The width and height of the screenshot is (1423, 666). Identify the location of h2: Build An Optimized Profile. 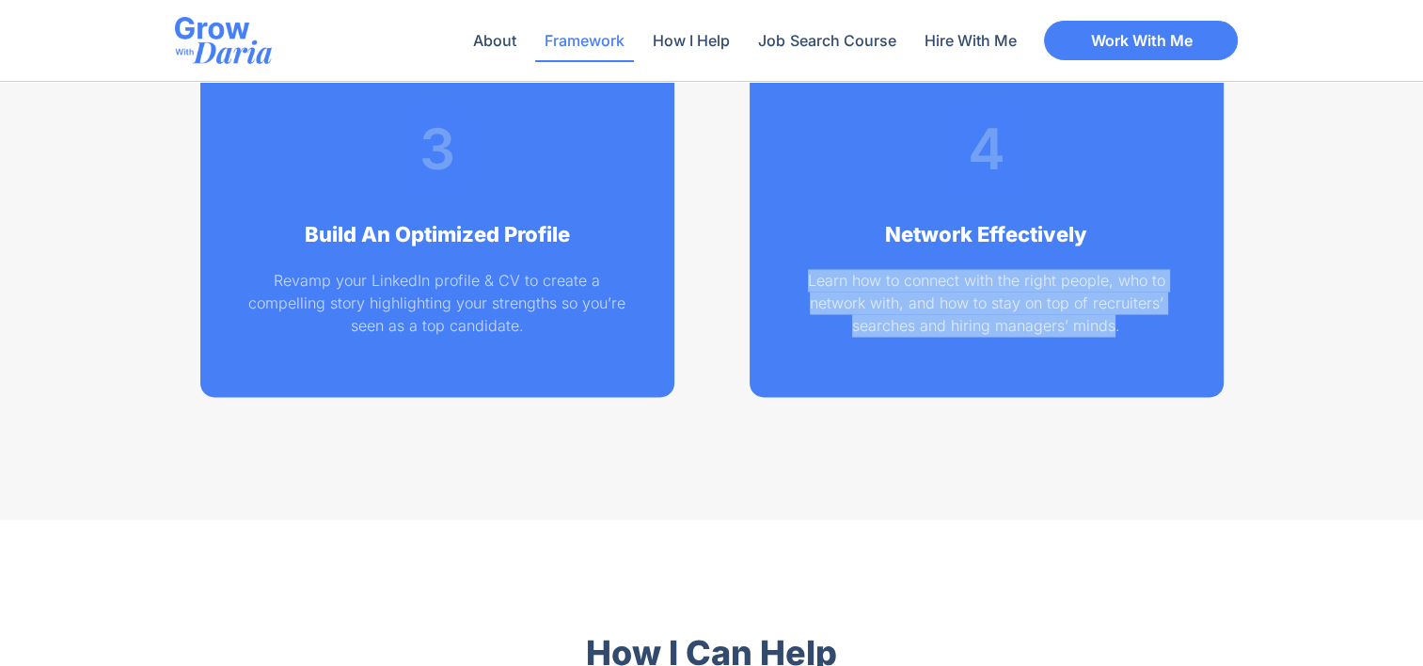
(437, 234).